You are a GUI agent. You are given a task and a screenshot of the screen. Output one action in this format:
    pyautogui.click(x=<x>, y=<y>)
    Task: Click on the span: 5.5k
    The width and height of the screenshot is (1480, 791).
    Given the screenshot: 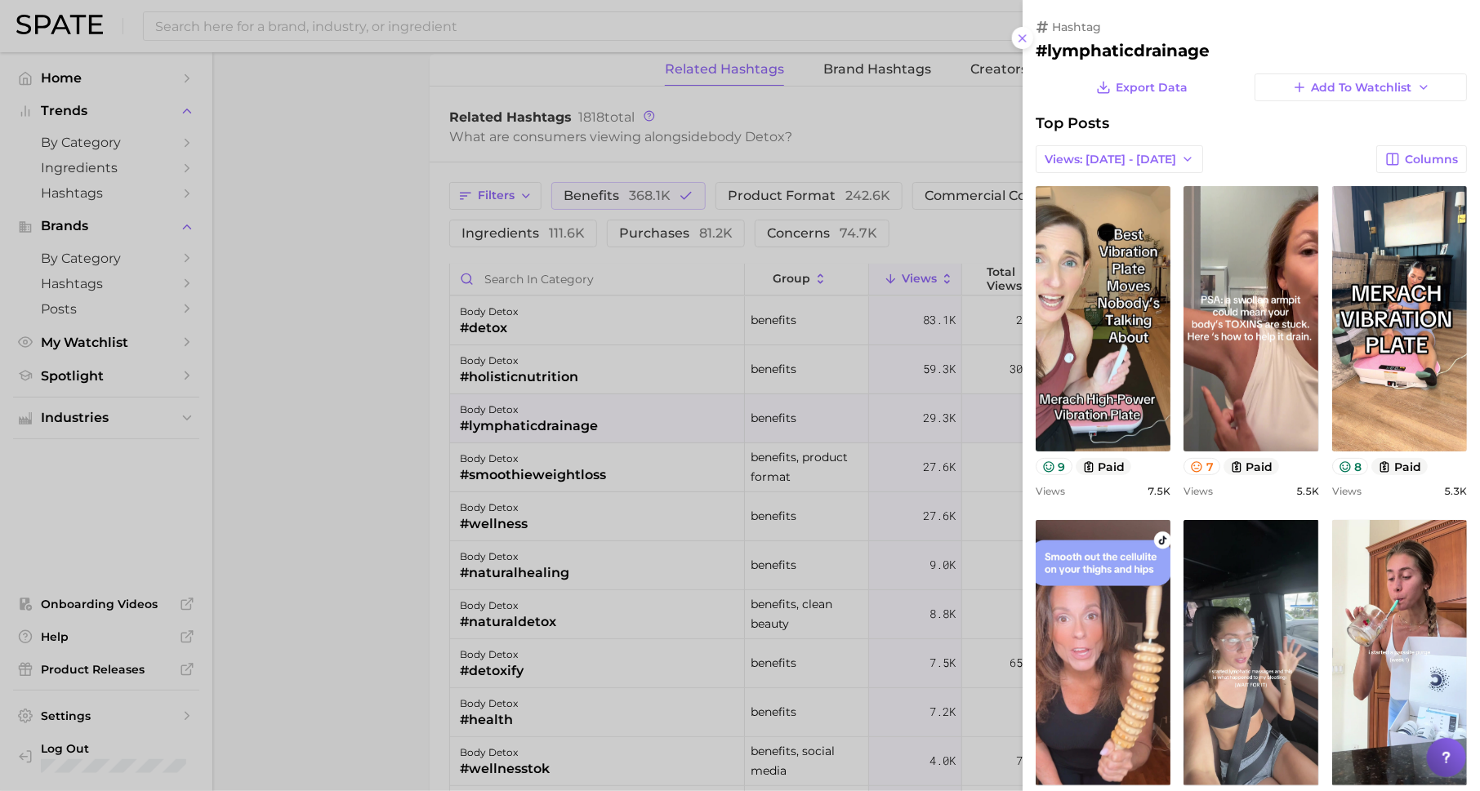 What is the action you would take?
    pyautogui.click(x=1307, y=491)
    